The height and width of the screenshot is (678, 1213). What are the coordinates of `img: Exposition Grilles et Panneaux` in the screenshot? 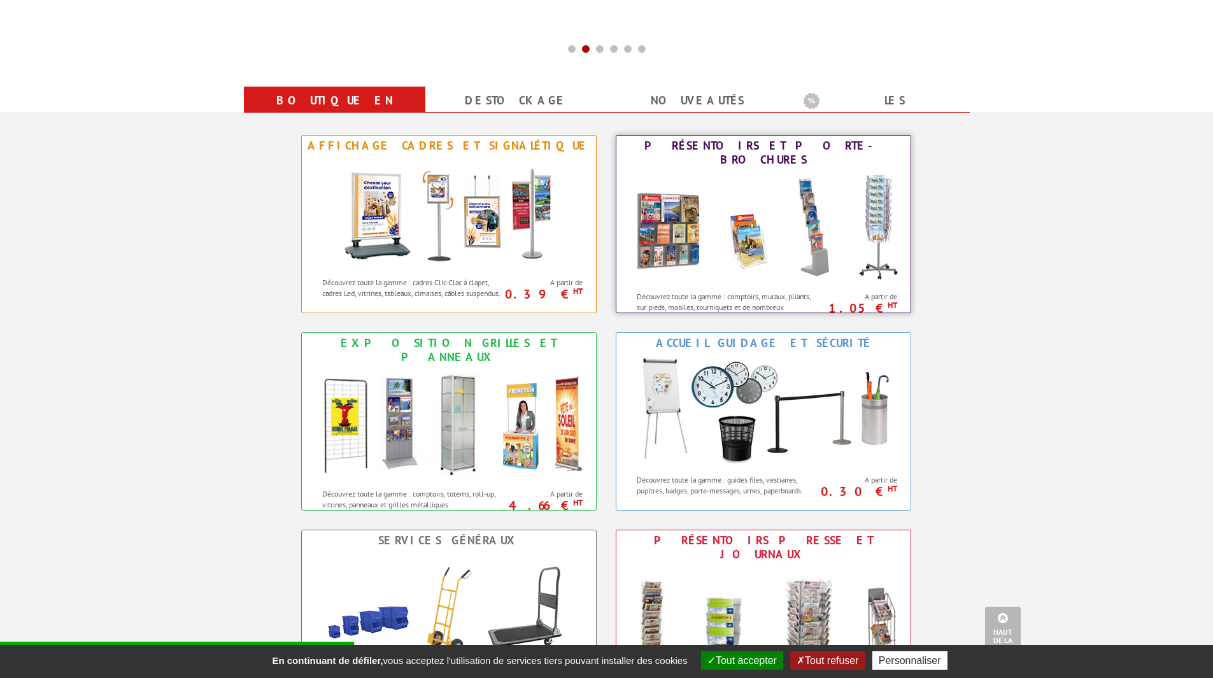 It's located at (449, 425).